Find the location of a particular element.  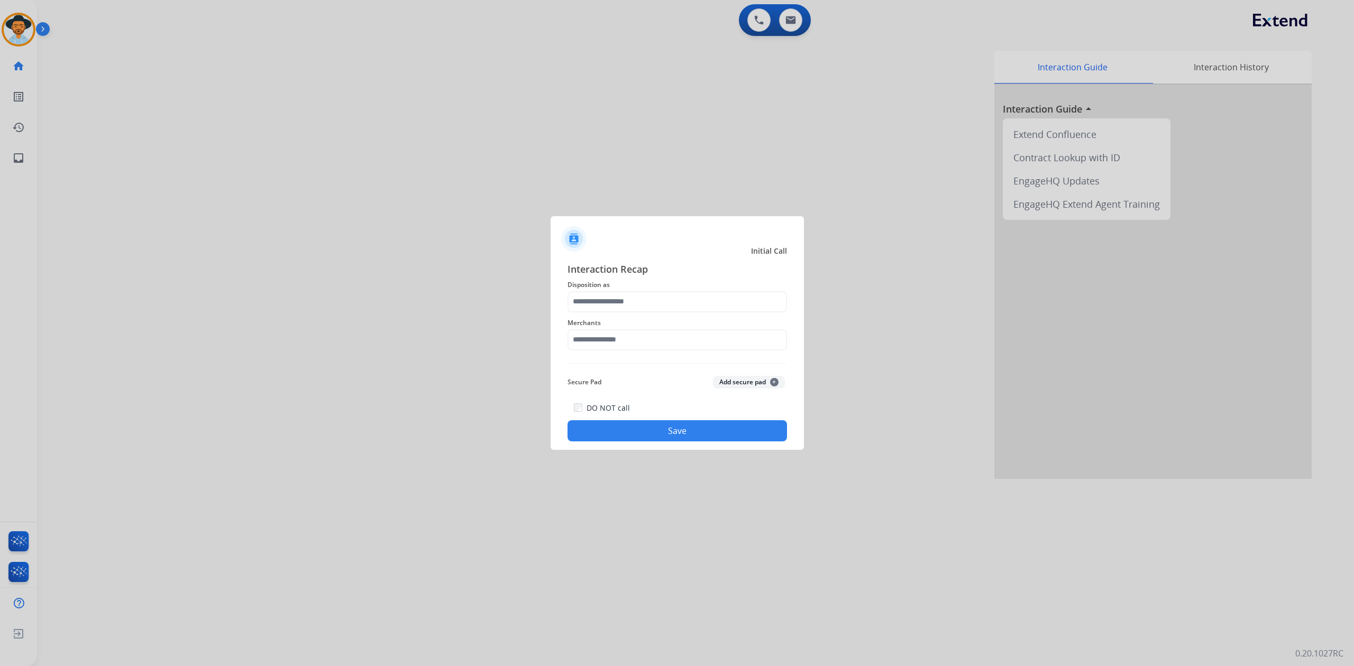

span: Secure Pad is located at coordinates (584, 382).